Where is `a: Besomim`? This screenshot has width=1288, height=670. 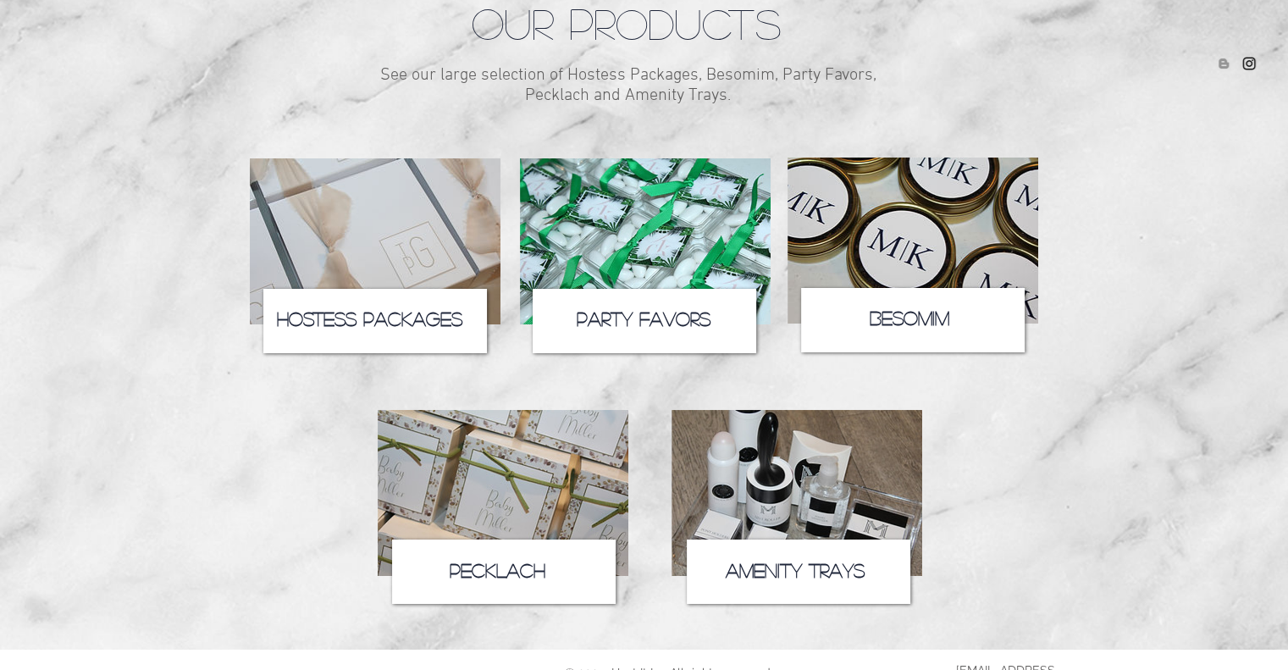 a: Besomim is located at coordinates (909, 317).